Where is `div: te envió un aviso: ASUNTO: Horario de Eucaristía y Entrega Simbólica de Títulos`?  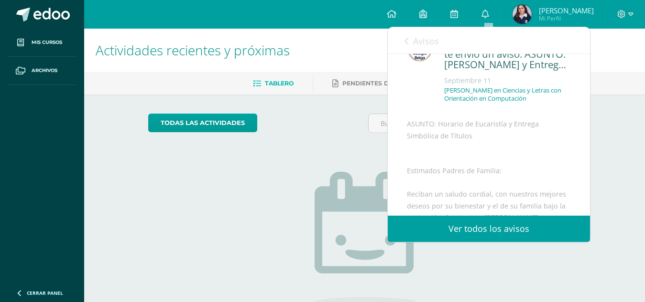 div: te envió un aviso: ASUNTO: Horario de Eucaristía y Entrega Simbólica de Títulos is located at coordinates (507, 60).